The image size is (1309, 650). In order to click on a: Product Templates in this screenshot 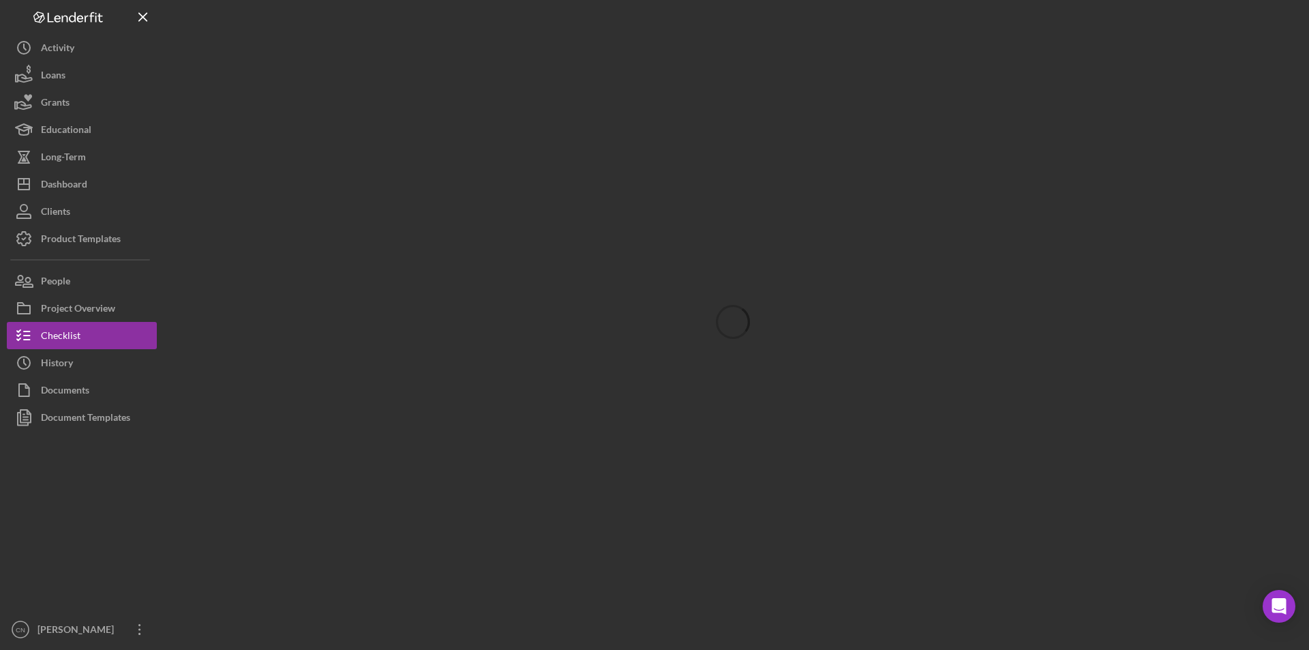, I will do `click(82, 239)`.